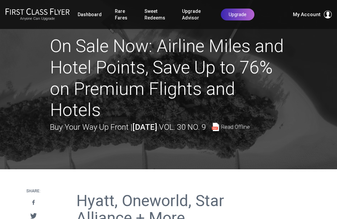 This screenshot has width=337, height=219. I want to click on img: First Class Flyer, so click(38, 11).